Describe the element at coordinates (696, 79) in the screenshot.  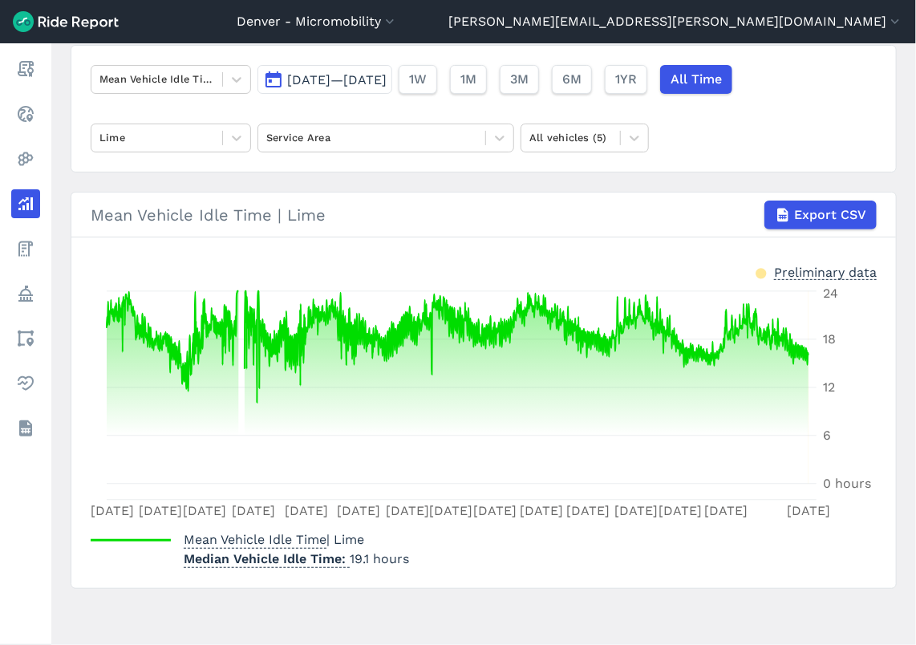
I see `span: All Time` at that location.